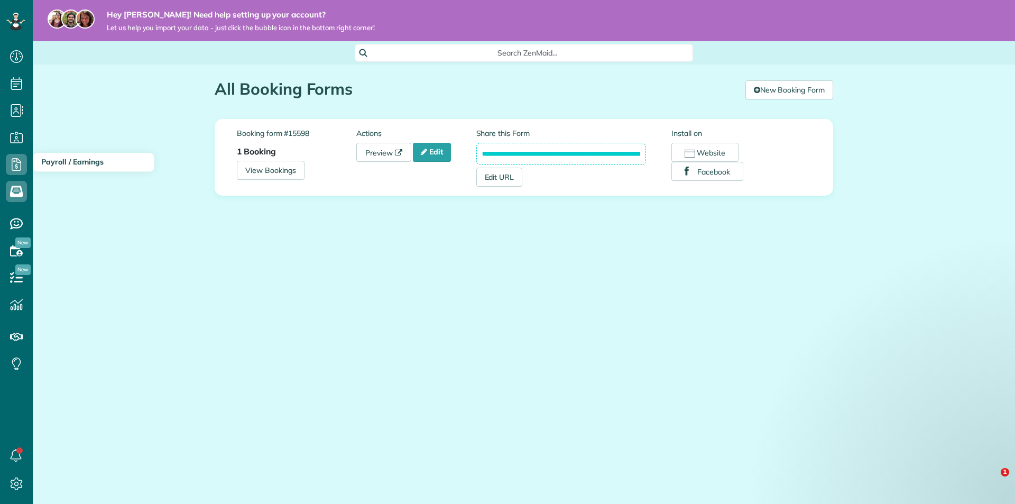  Describe the element at coordinates (271, 170) in the screenshot. I see `a: View Bookings` at that location.